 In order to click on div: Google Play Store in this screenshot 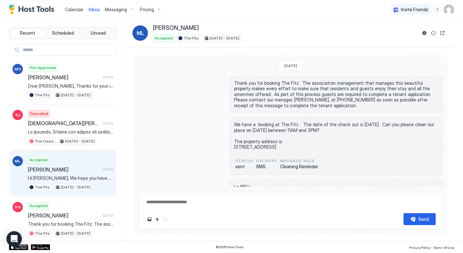, I will do `click(41, 248)`.